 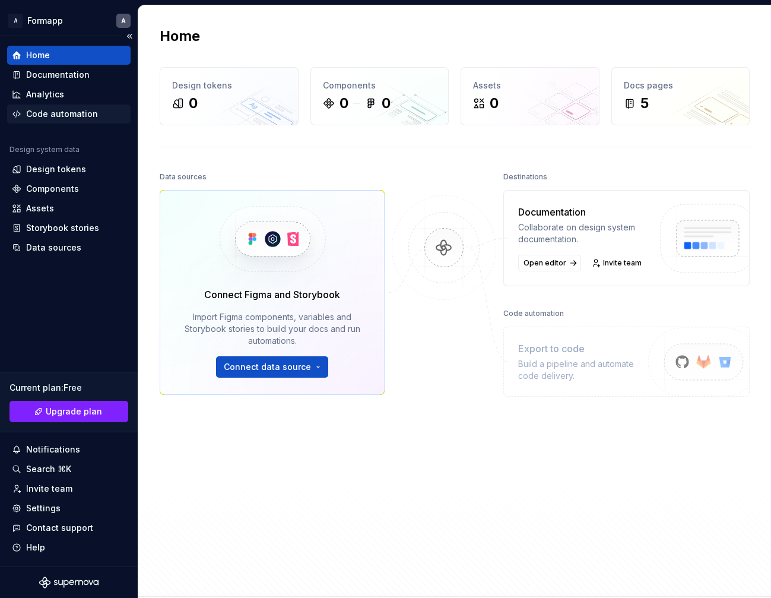 What do you see at coordinates (69, 449) in the screenshot?
I see `button: Notifications` at bounding box center [69, 449].